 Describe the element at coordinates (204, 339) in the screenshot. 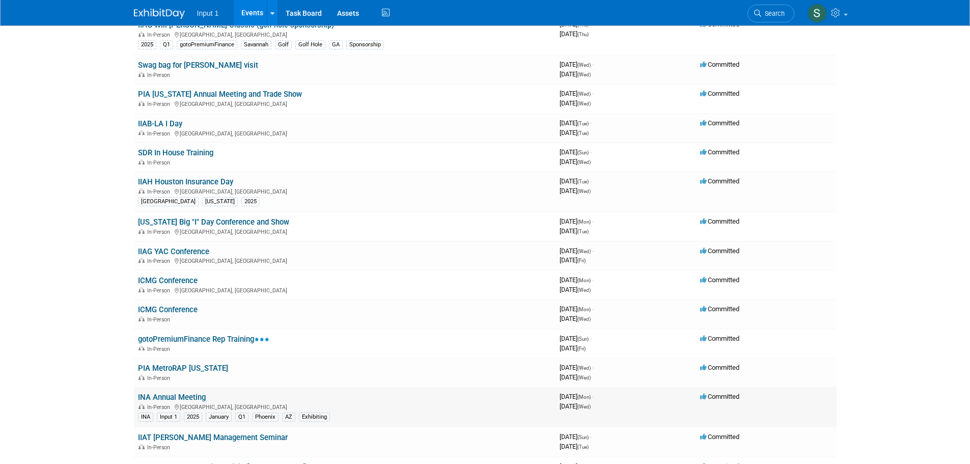

I see `a: gotoPremiumFinance Rep Training` at that location.